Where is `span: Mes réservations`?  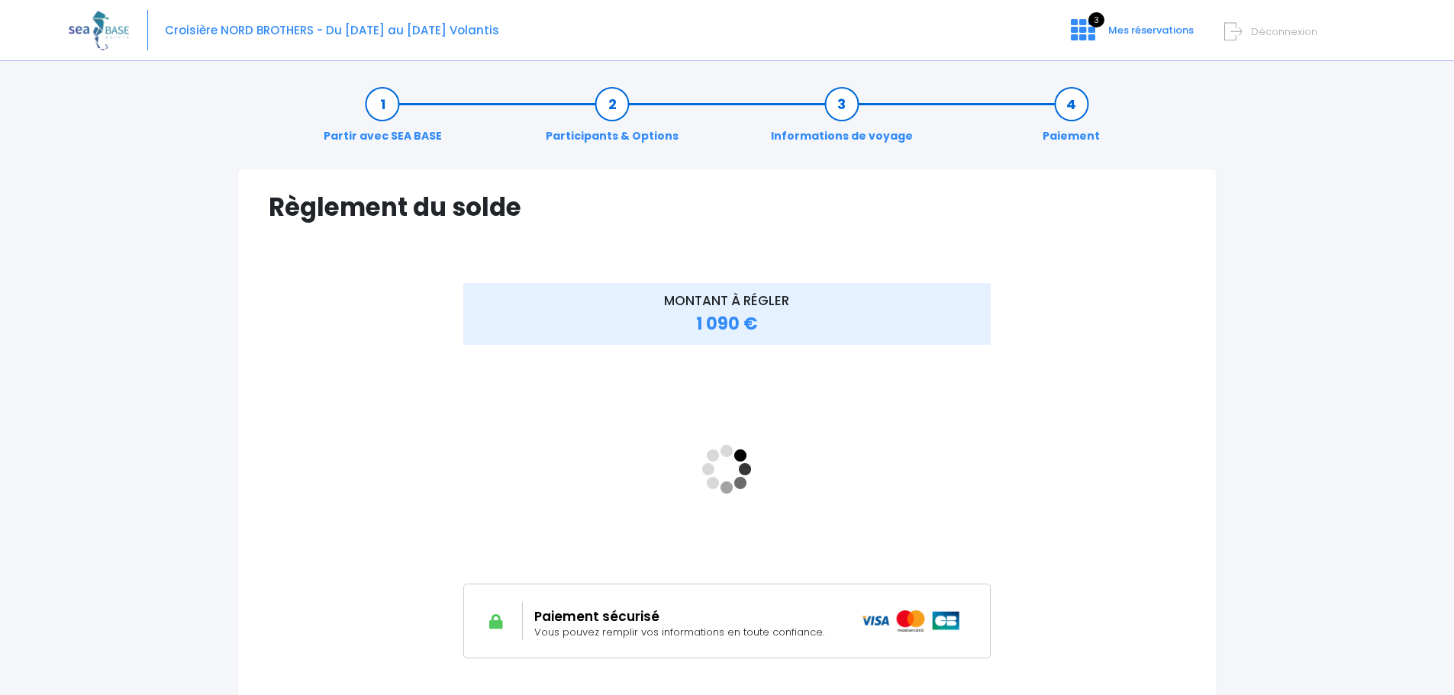 span: Mes réservations is located at coordinates (1151, 30).